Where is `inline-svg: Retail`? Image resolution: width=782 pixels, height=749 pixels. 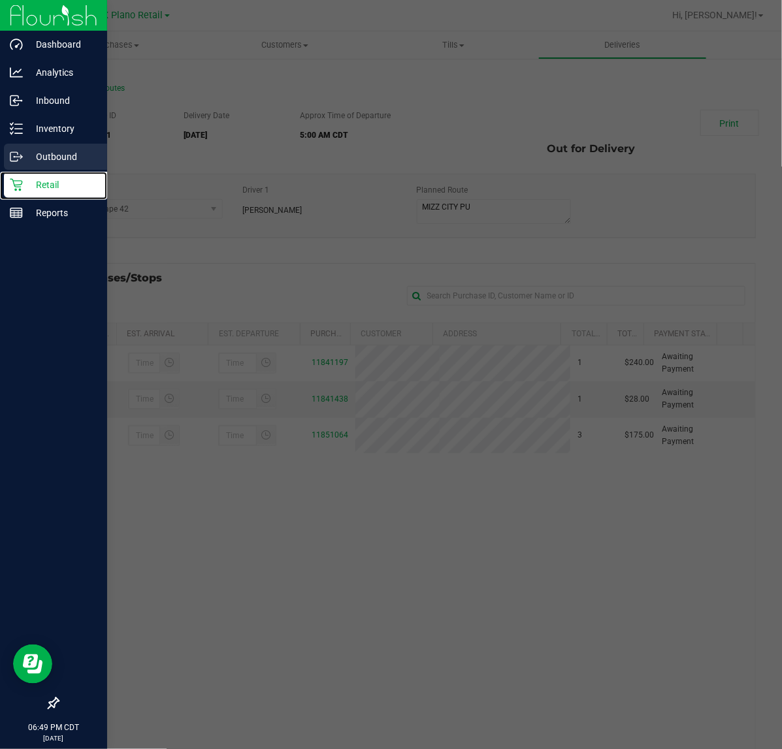 inline-svg: Retail is located at coordinates (16, 185).